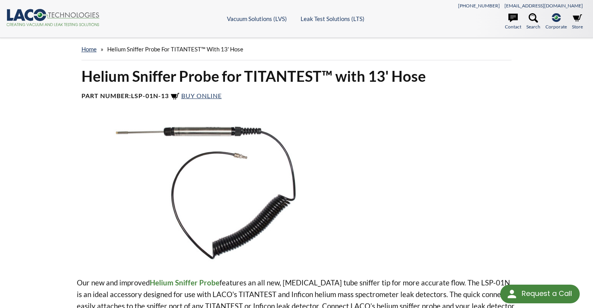 This screenshot has width=593, height=308. I want to click on h4: Part Number:, so click(296, 97).